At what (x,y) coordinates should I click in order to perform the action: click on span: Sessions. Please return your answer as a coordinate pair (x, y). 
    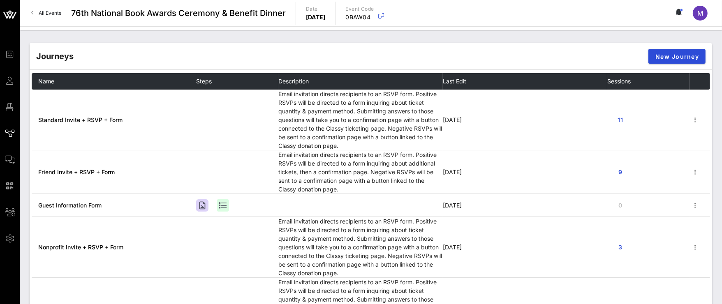
    Looking at the image, I should click on (619, 81).